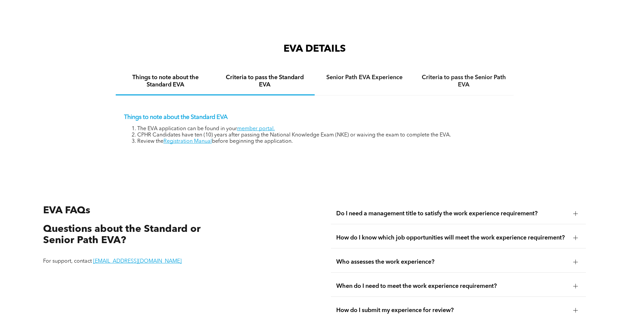 The height and width of the screenshot is (316, 629). I want to click on span: EVA DETAILS, so click(314, 49).